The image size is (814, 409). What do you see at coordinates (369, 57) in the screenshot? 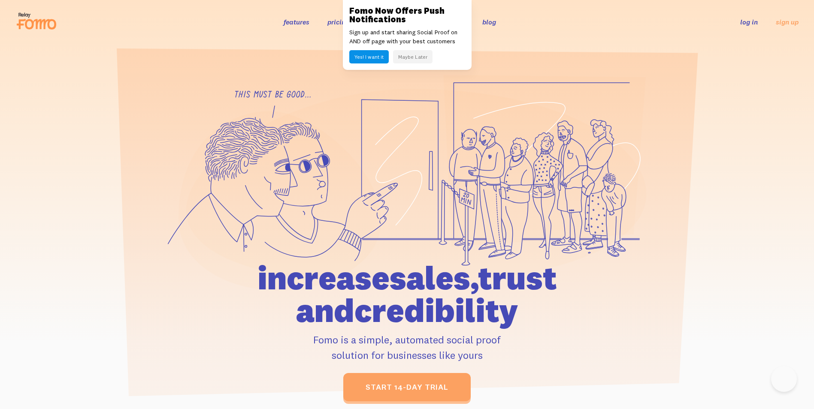
I see `button: Yes! I want it` at bounding box center [369, 57].